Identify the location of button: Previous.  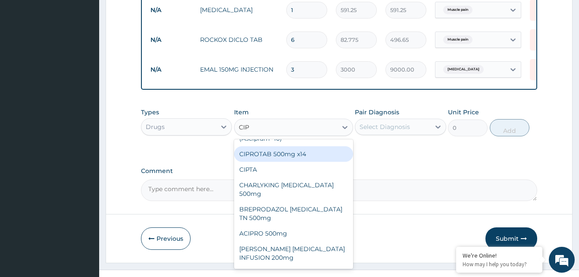
(166, 239).